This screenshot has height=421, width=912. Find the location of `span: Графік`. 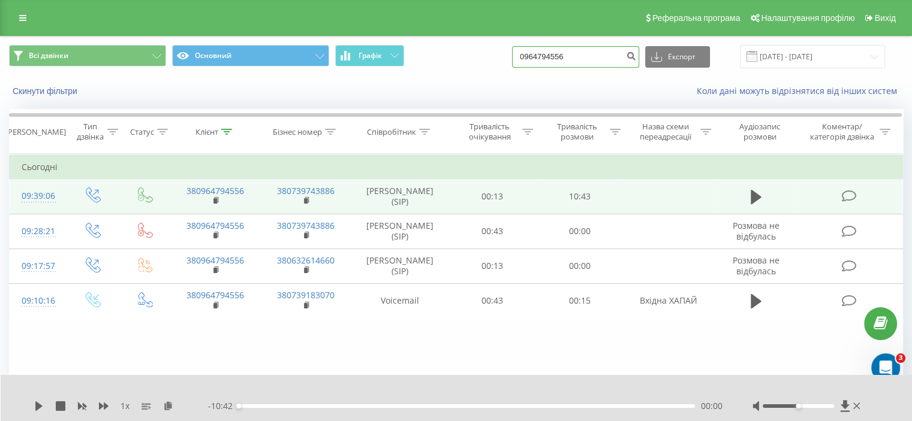

span: Графік is located at coordinates (370, 56).